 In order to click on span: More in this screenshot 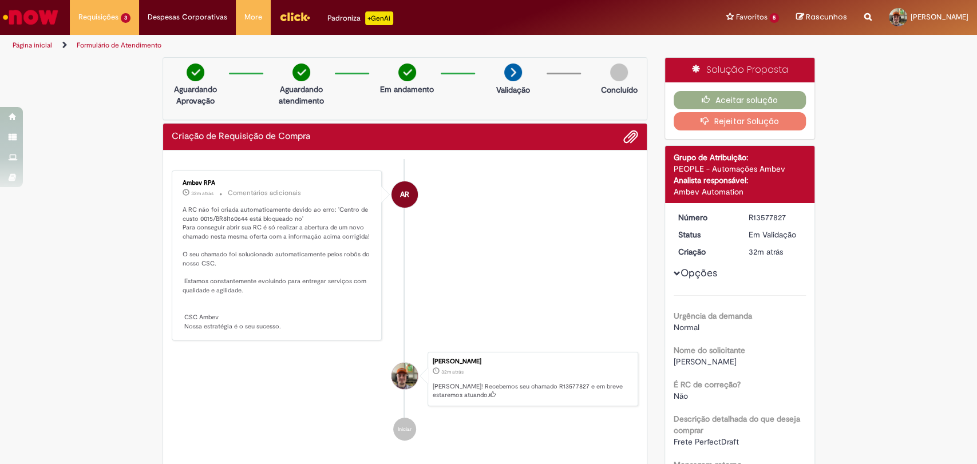, I will do `click(253, 17)`.